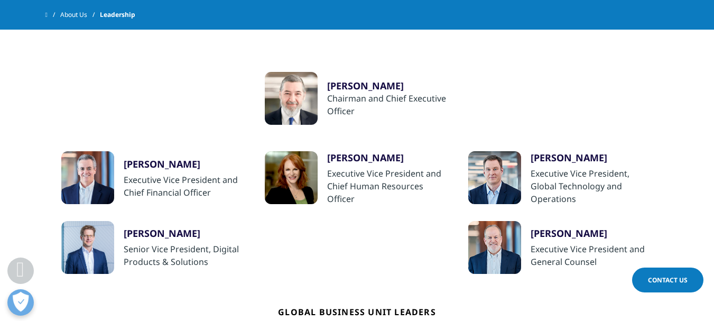  What do you see at coordinates (668, 280) in the screenshot?
I see `span: Contact Us` at bounding box center [668, 280].